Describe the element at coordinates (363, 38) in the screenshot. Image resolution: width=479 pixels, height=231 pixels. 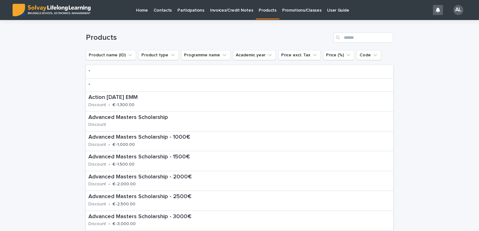
I see `div: Search` at that location.